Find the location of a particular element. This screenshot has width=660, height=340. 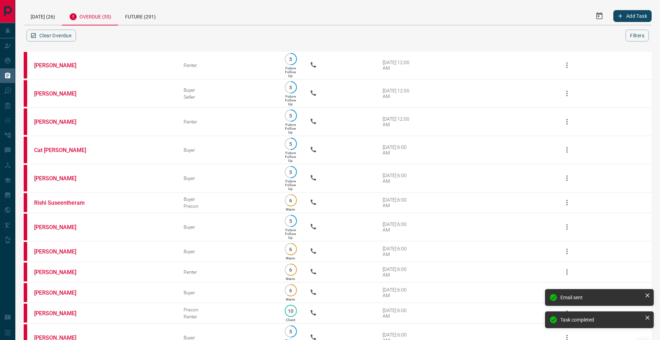

a: Rishi Suseentheram is located at coordinates (60, 203).